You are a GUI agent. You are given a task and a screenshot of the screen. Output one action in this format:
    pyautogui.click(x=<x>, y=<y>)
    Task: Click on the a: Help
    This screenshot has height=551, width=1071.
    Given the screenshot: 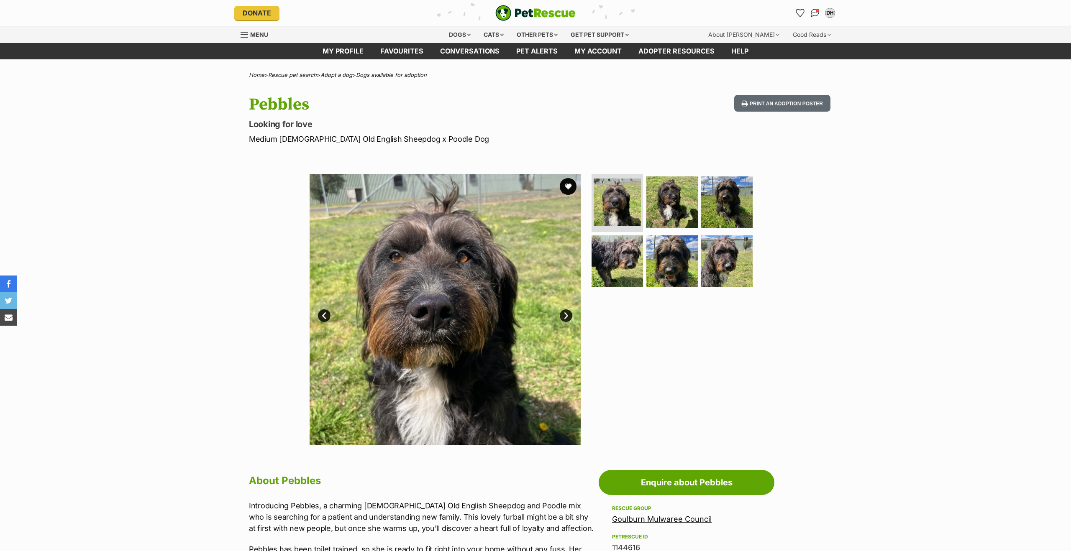 What is the action you would take?
    pyautogui.click(x=740, y=51)
    